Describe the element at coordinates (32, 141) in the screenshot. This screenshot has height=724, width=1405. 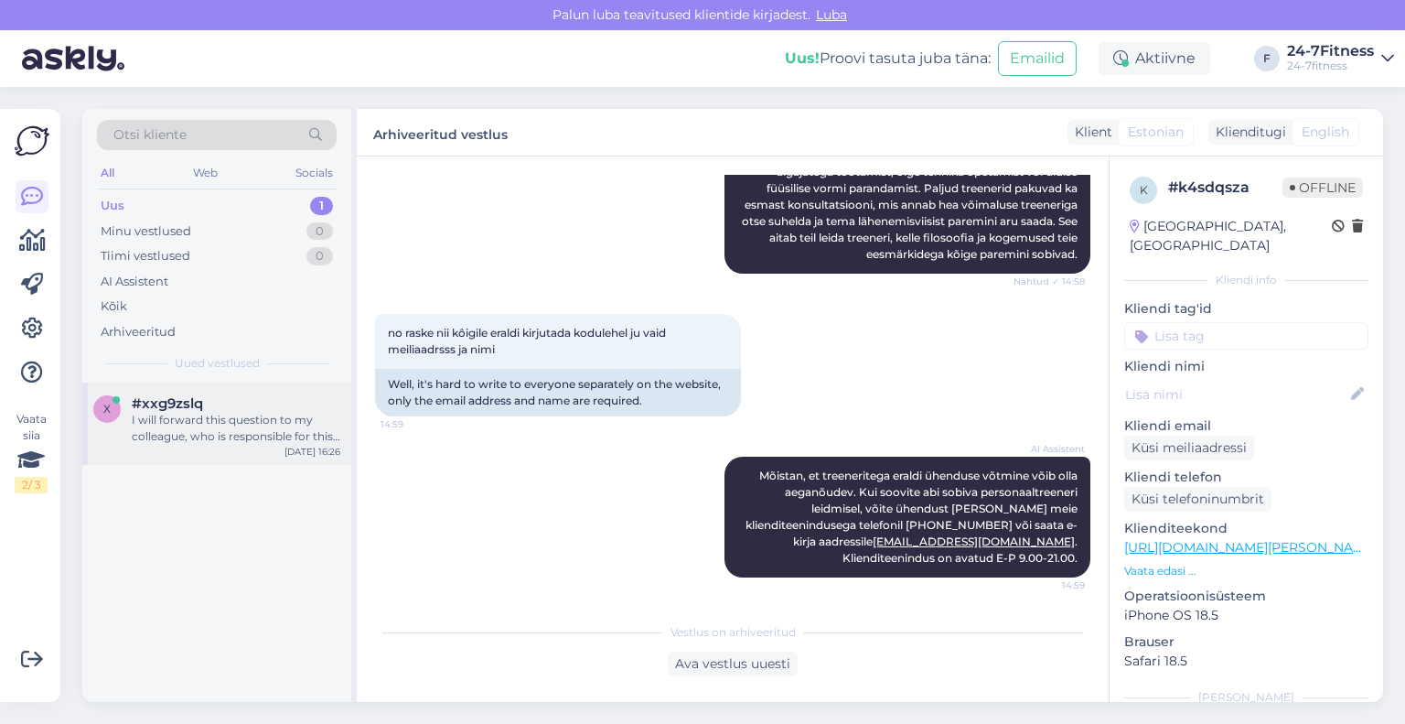
I see `img: Askly Logo` at that location.